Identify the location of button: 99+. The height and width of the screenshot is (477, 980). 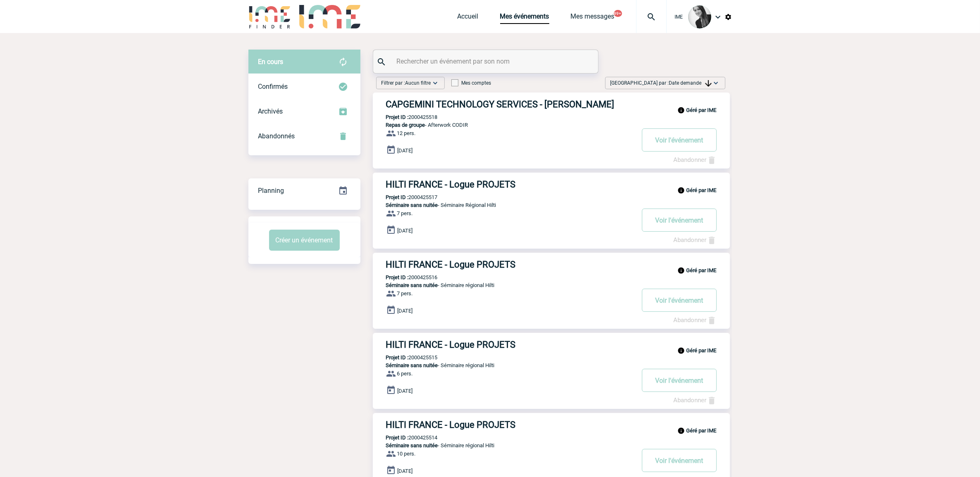
(618, 13).